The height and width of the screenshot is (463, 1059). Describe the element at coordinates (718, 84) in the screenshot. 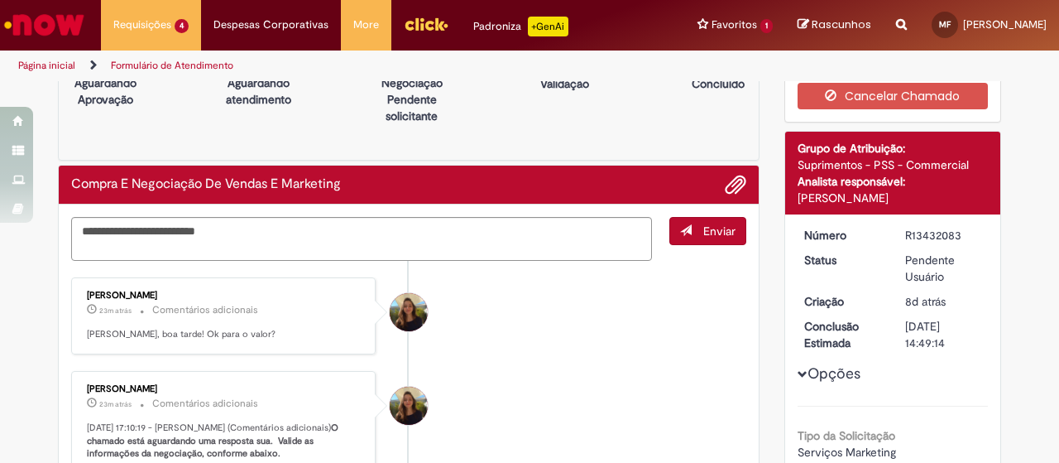

I see `p: Concluído` at that location.